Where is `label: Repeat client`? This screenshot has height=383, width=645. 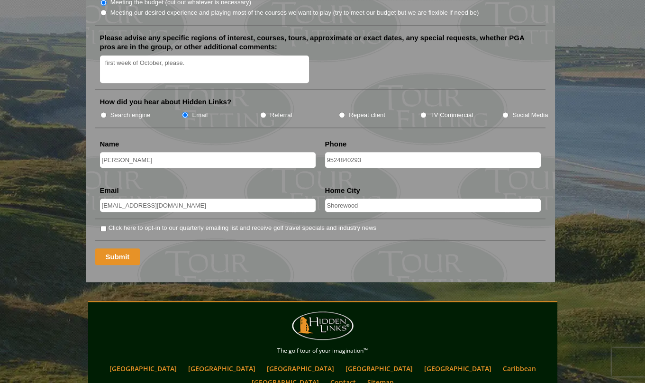
label: Repeat client is located at coordinates (367, 115).